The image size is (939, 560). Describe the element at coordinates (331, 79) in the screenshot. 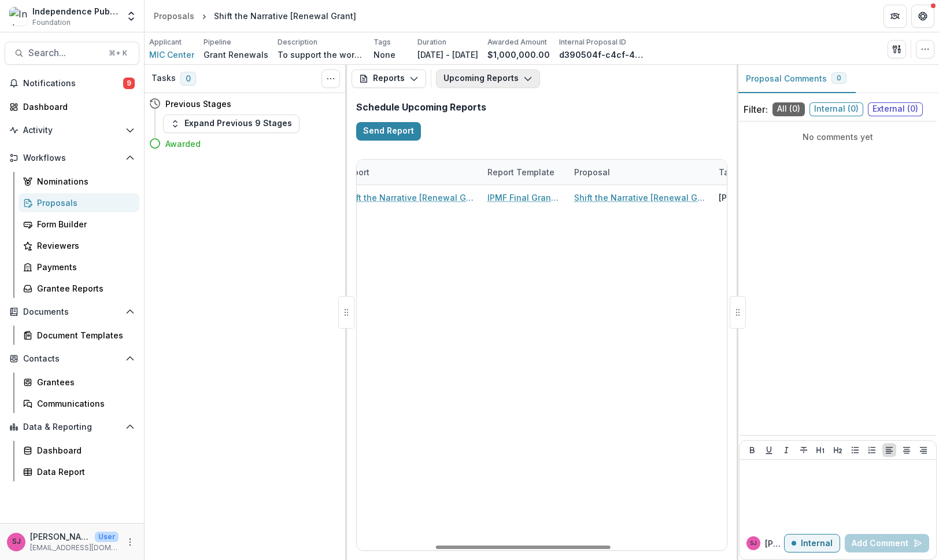

I see `button: Toggle View Cancelled Tasks` at that location.